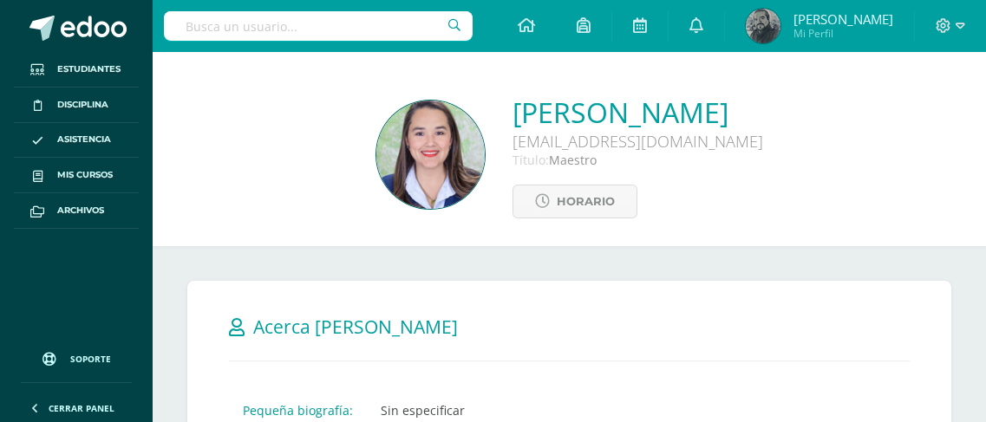  What do you see at coordinates (531, 160) in the screenshot?
I see `span: Título:` at bounding box center [531, 160].